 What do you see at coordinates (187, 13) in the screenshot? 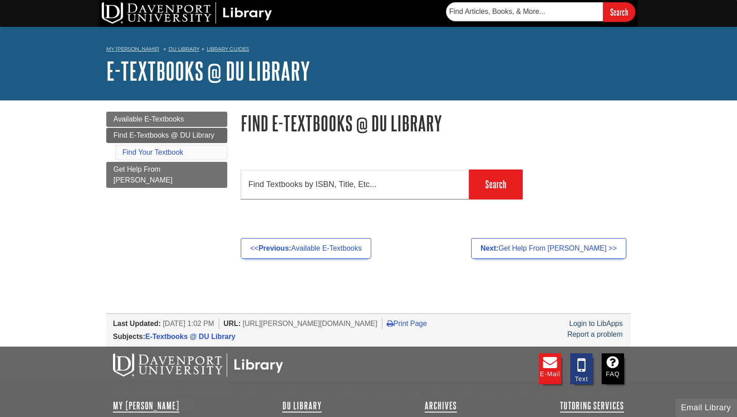
I see `img: DU Library` at bounding box center [187, 13].